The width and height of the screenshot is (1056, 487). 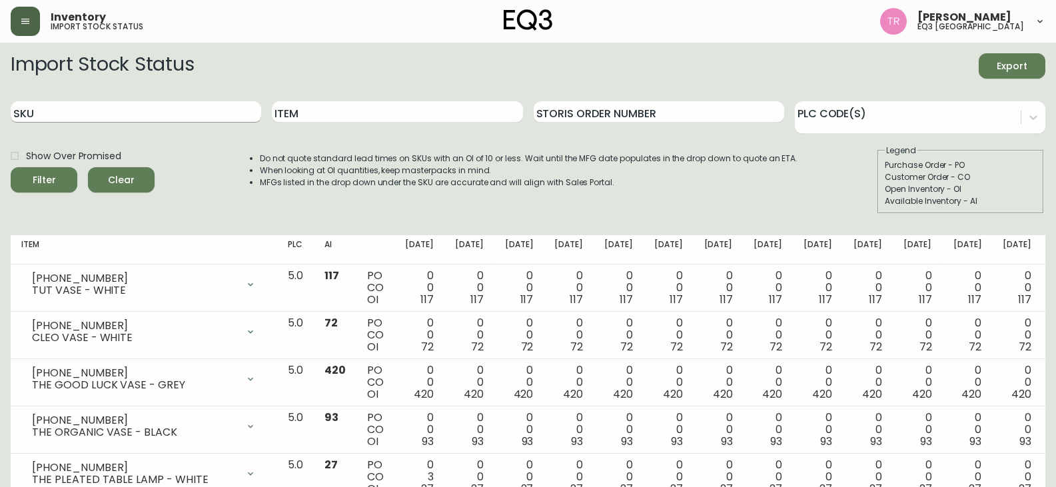 What do you see at coordinates (135, 432) in the screenshot?
I see `div: THE ORGANIC VASE - BLACK` at bounding box center [135, 432].